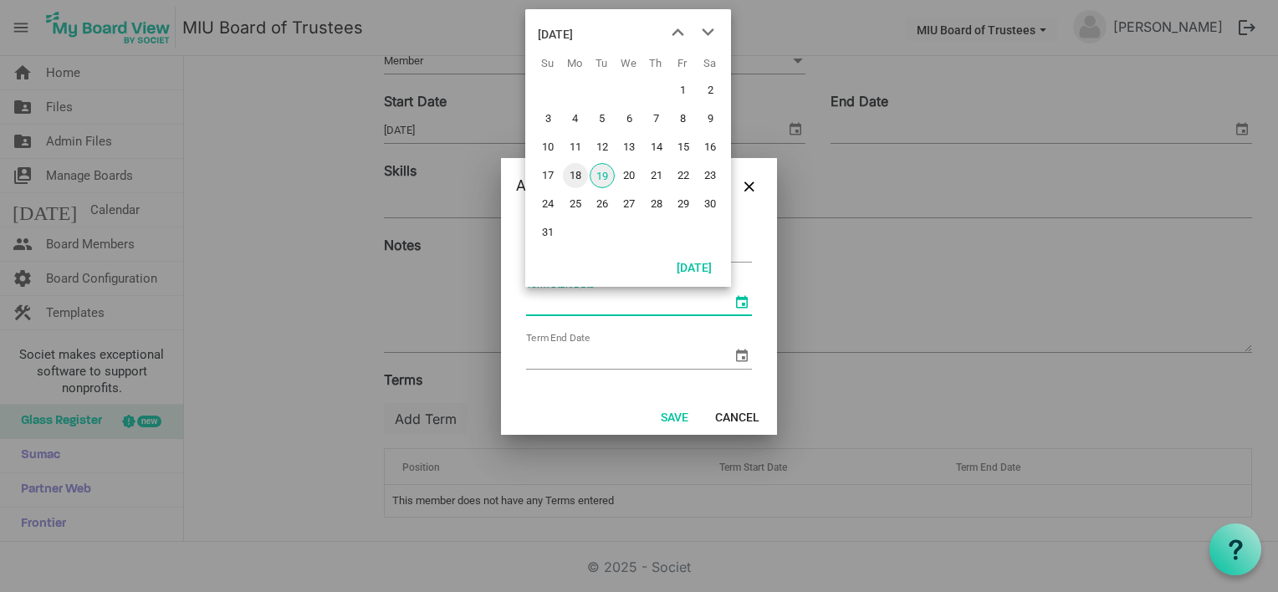 The height and width of the screenshot is (592, 1278). What do you see at coordinates (629, 147) in the screenshot?
I see `span: Wednesday, August 13, 2025` at bounding box center [629, 147].